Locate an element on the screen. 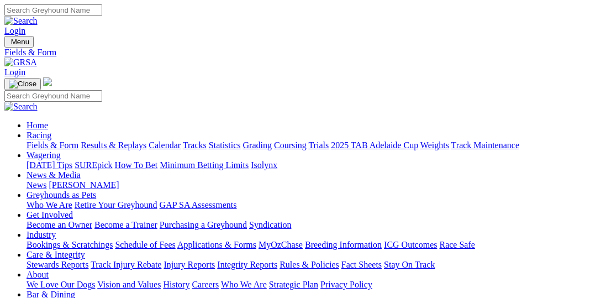 Image resolution: width=601 pixels, height=298 pixels. a: Race Safe is located at coordinates (457, 244).